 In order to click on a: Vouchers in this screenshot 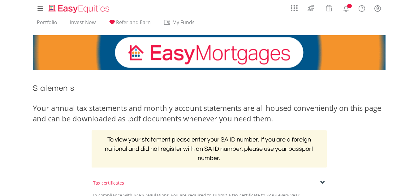, I will do `click(329, 7)`.